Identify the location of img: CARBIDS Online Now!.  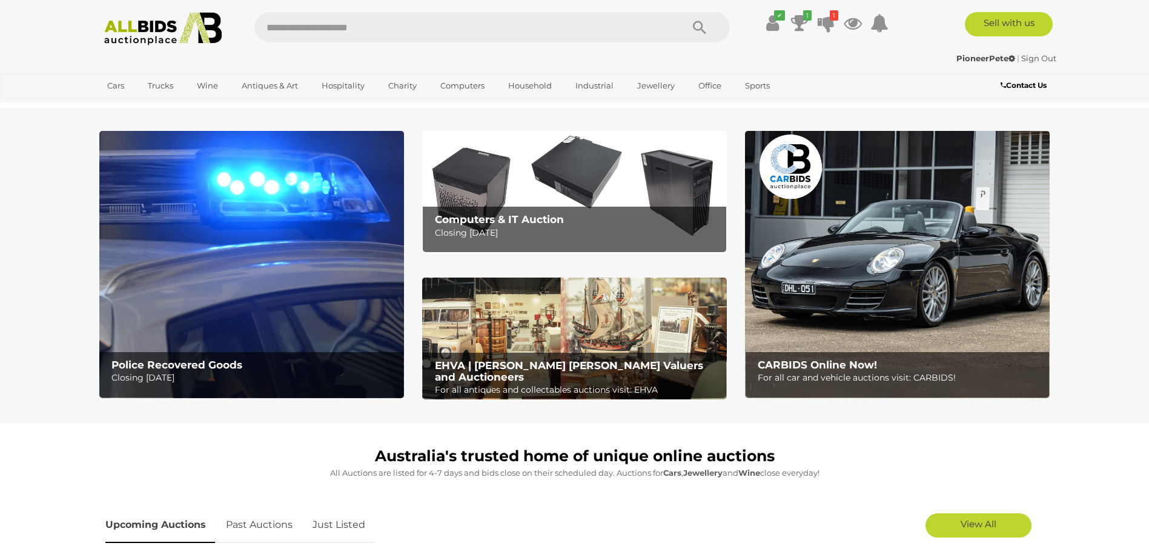
(897, 264).